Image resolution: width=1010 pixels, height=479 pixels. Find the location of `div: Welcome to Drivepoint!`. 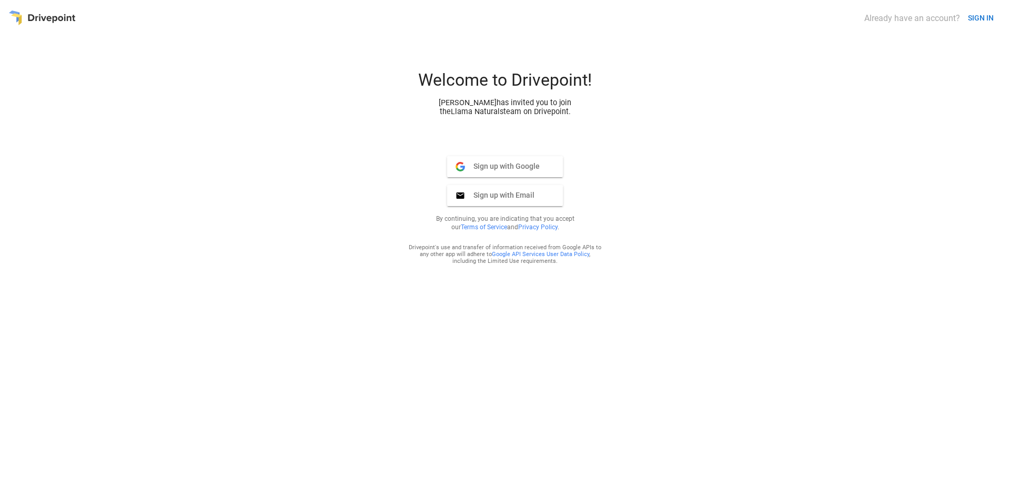

div: Welcome to Drivepoint! is located at coordinates (505, 84).